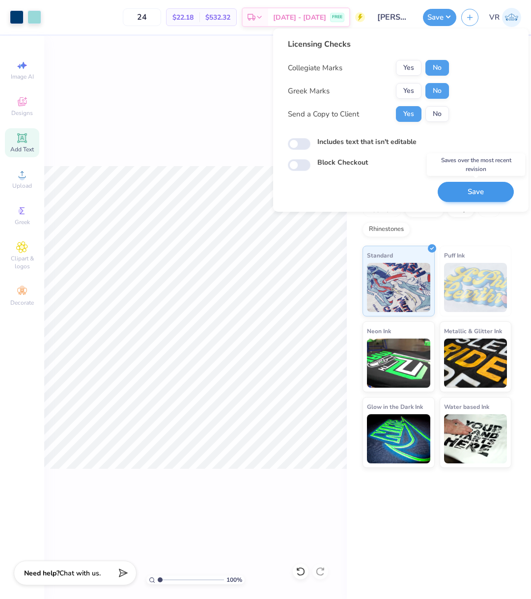  What do you see at coordinates (22, 222) in the screenshot?
I see `span: Greek` at bounding box center [22, 222].